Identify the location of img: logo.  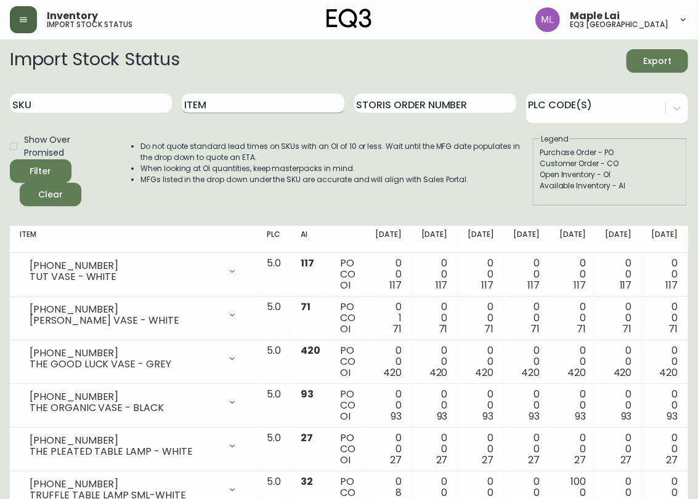
(349, 18).